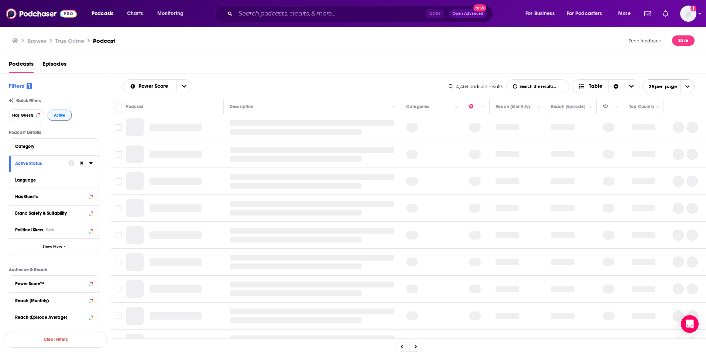 Image resolution: width=706 pixels, height=355 pixels. Describe the element at coordinates (513, 107) in the screenshot. I see `div: Reach (Monthly)` at that location.